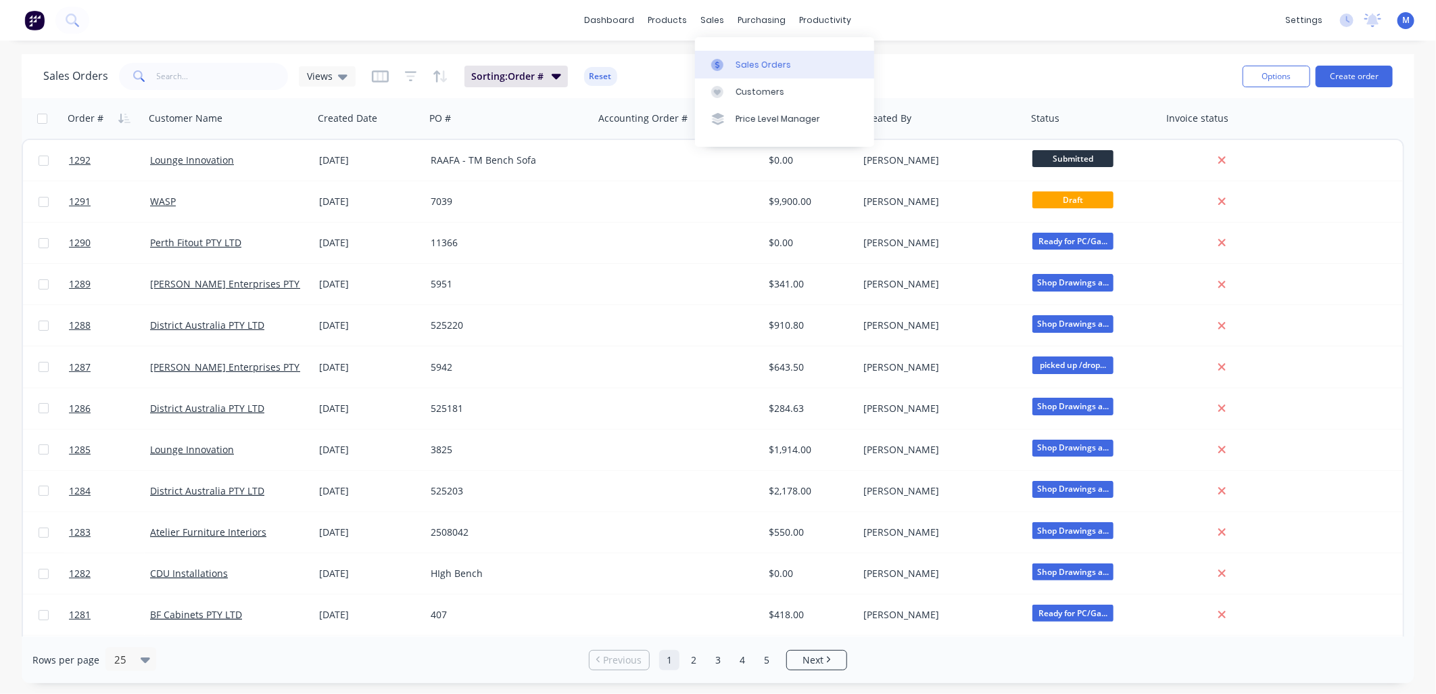  I want to click on span: 1285, so click(80, 450).